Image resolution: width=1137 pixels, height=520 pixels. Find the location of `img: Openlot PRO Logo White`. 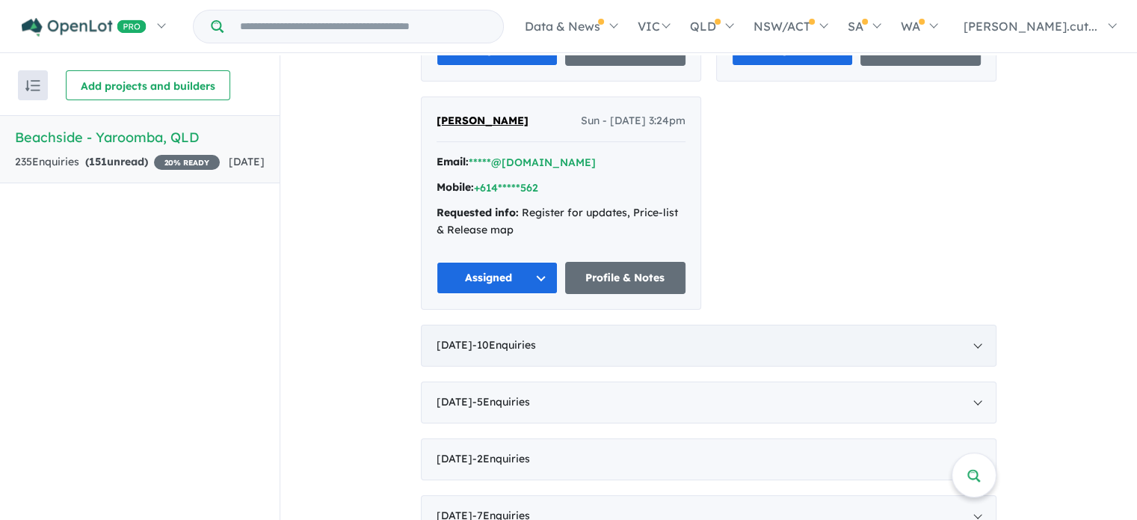

img: Openlot PRO Logo White is located at coordinates (84, 27).